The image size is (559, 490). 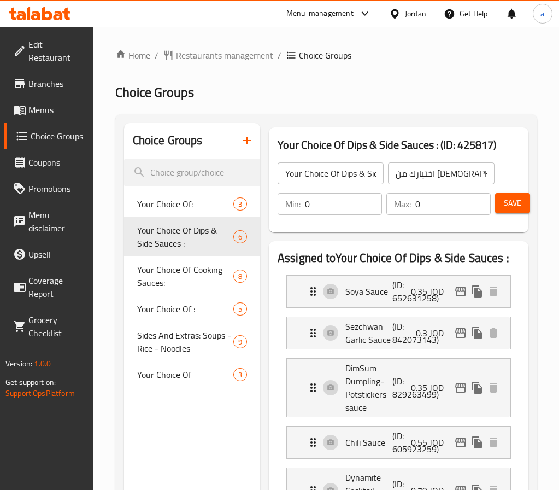 I want to click on span: a, so click(x=542, y=14).